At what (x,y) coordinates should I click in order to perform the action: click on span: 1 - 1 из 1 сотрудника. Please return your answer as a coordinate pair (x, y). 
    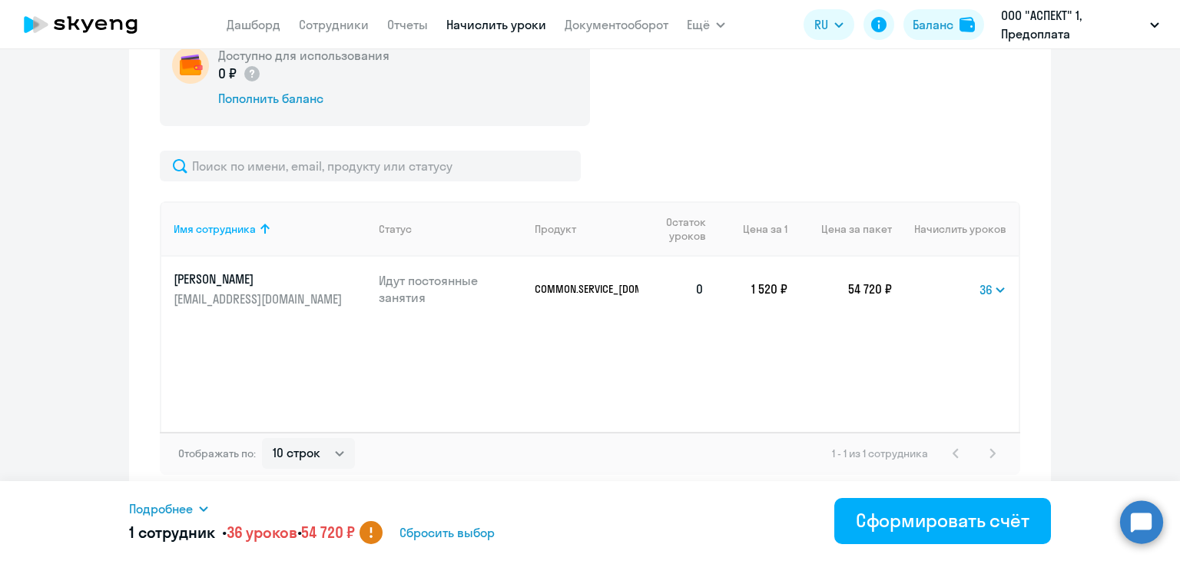
    Looking at the image, I should click on (879, 453).